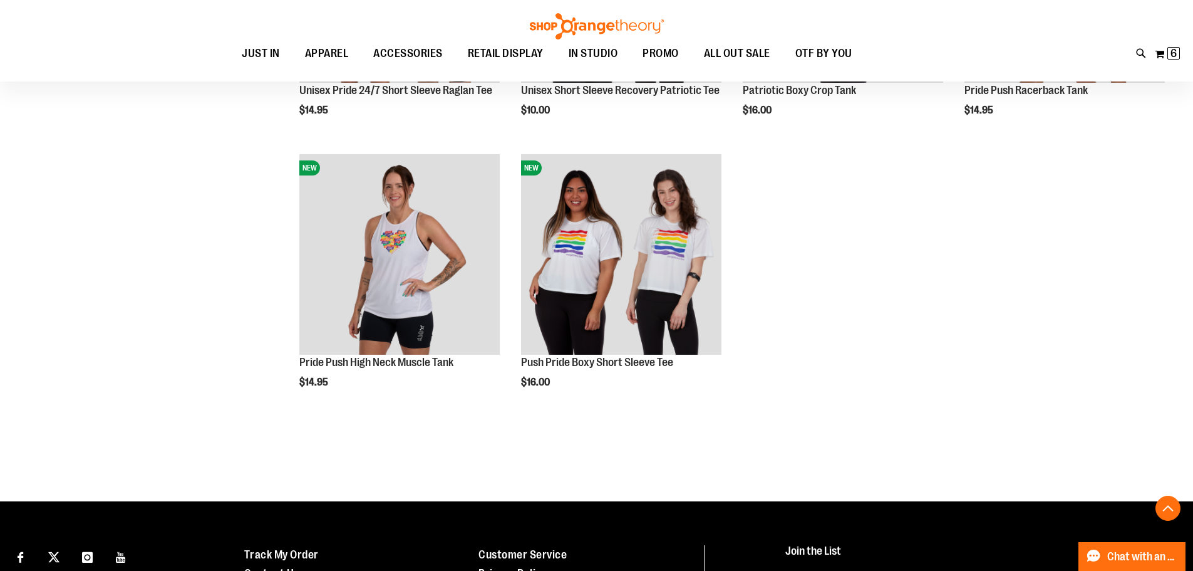  I want to click on span: APPAREL, so click(327, 53).